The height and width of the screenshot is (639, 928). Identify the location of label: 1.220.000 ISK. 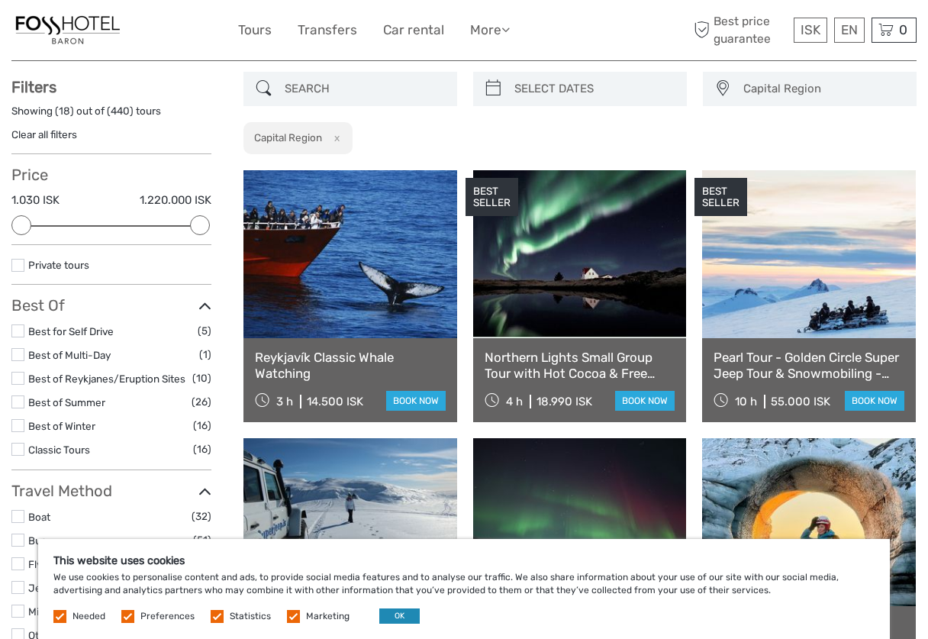
(176, 200).